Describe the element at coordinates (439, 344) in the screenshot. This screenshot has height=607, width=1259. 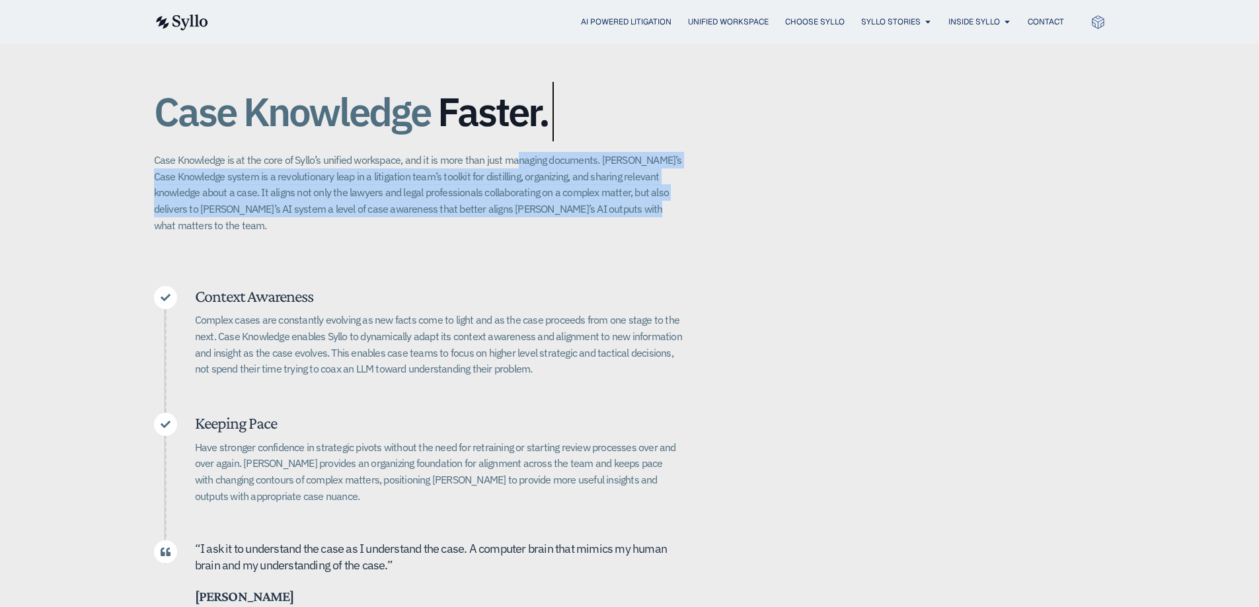
I see `p: Complex cases are constantly evolving as new facts come to light and as the case proceeds from on...` at that location.